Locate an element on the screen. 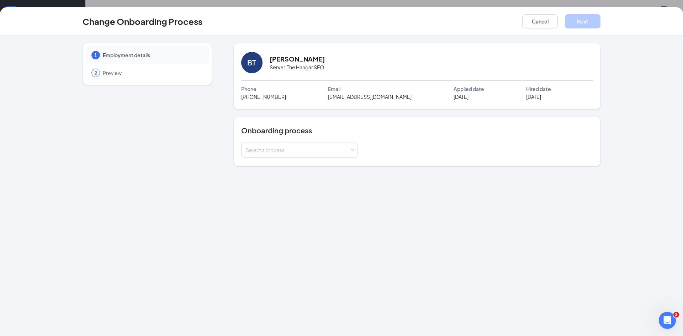  span: 1 is located at coordinates (96, 55).